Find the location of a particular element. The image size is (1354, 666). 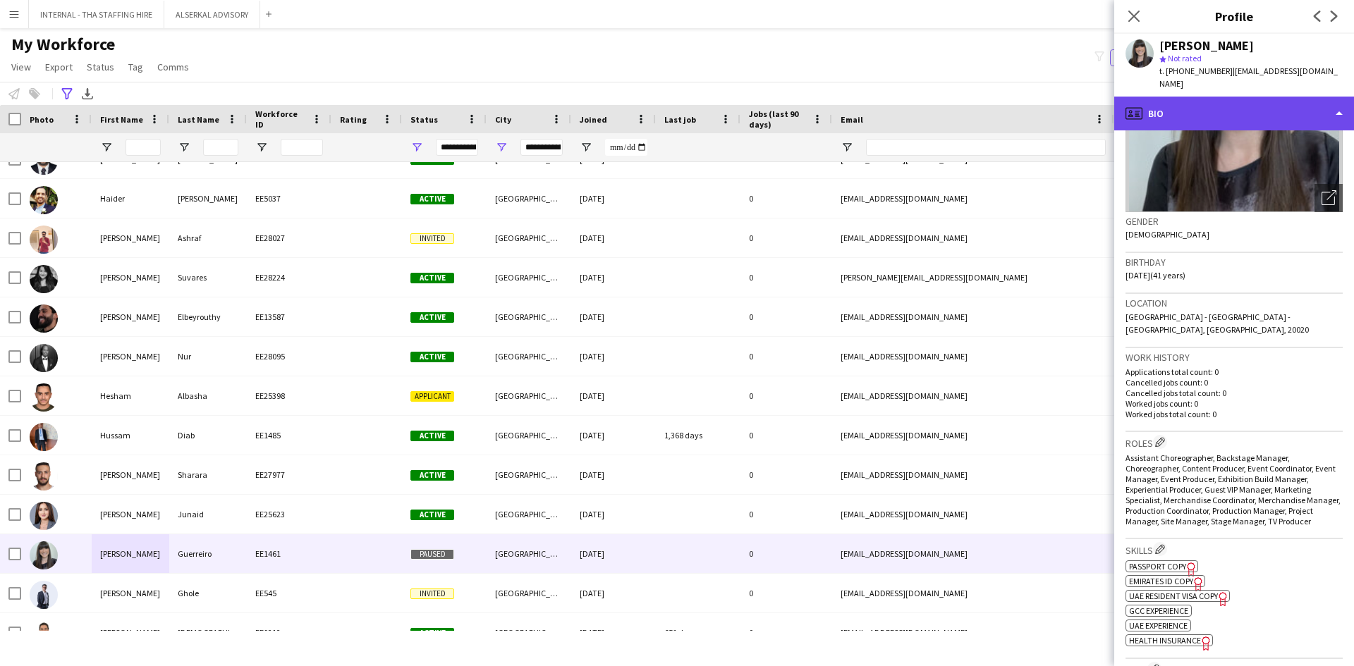

span: Workforce ID is located at coordinates (281, 119).